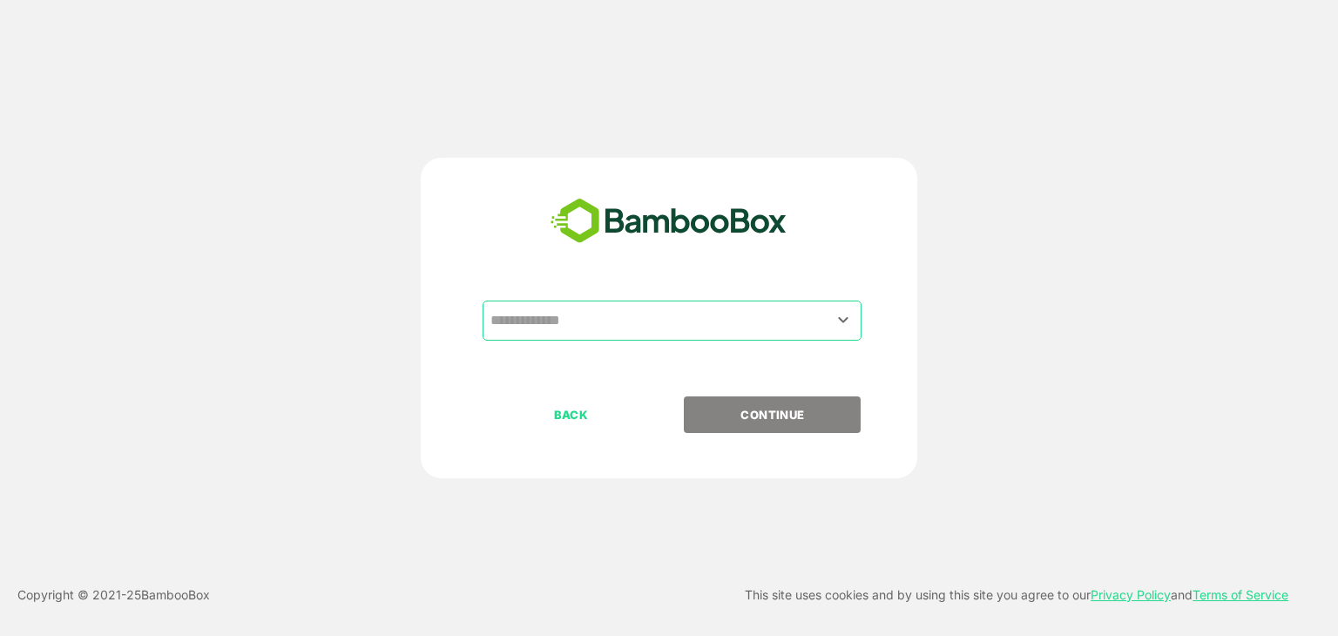 The image size is (1338, 636). I want to click on button: CONTINUE, so click(772, 415).